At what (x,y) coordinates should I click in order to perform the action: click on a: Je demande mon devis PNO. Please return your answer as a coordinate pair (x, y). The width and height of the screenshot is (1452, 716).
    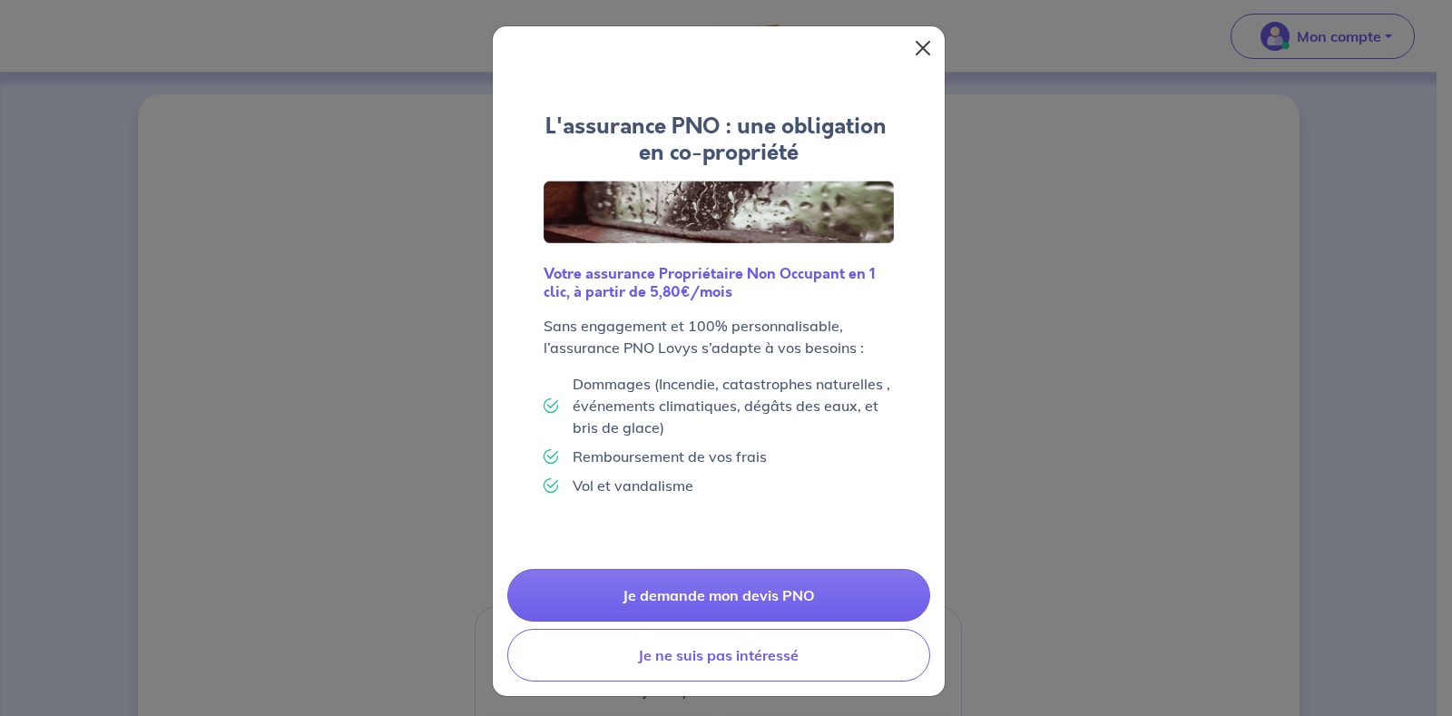
    Looking at the image, I should click on (719, 595).